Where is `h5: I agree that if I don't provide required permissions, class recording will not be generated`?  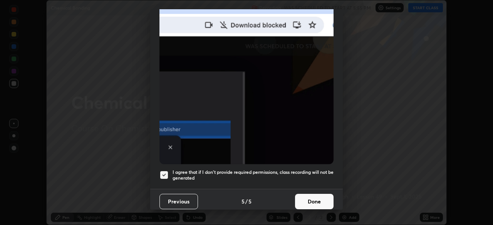
h5: I agree that if I don't provide required permissions, class recording will not be generated is located at coordinates (253, 175).